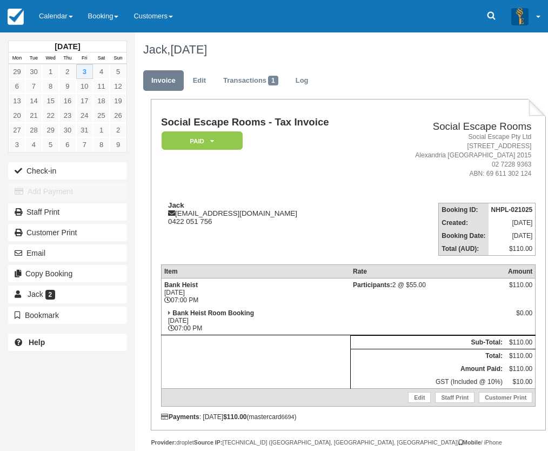 This screenshot has height=451, width=548. What do you see at coordinates (34, 130) in the screenshot?
I see `a: 28` at bounding box center [34, 130].